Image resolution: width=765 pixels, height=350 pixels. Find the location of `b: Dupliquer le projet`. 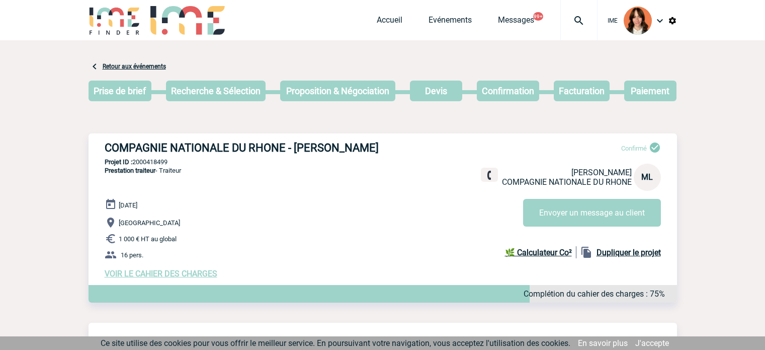

b: Dupliquer le projet is located at coordinates (629, 252).